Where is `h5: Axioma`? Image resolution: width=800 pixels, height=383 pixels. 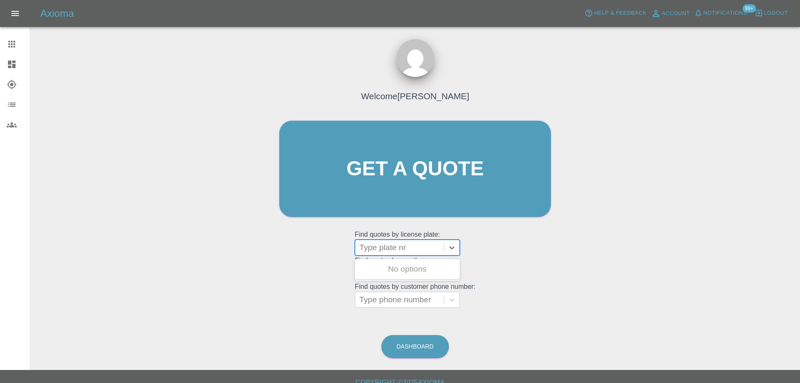 h5: Axioma is located at coordinates (57, 13).